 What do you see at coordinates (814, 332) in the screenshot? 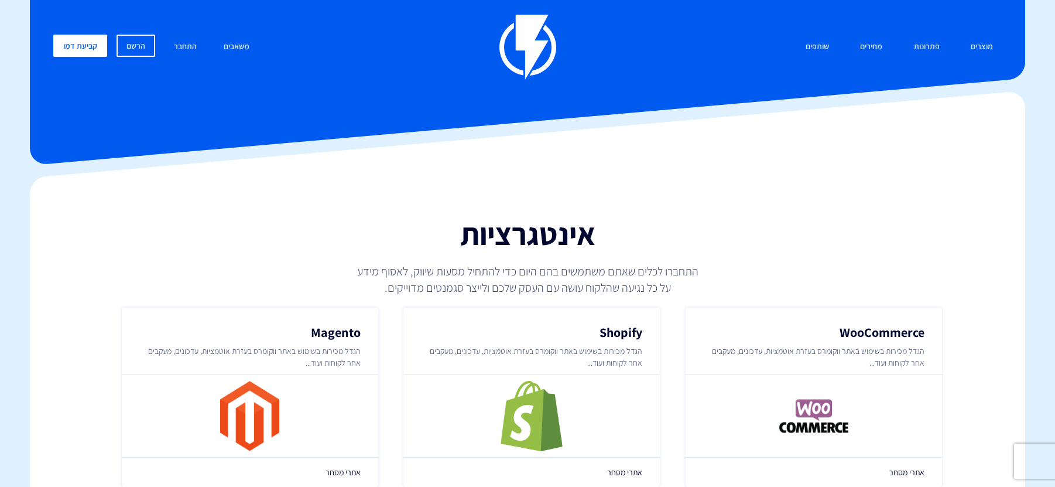
I see `h2: WooCommerce` at bounding box center [814, 332].